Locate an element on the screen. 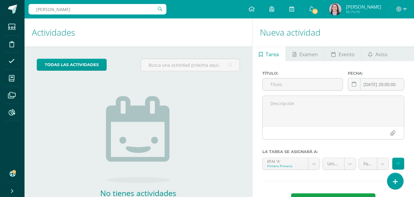 The width and height of the screenshot is (414, 197). a: Formativo (80.0%) is located at coordinates (374, 164).